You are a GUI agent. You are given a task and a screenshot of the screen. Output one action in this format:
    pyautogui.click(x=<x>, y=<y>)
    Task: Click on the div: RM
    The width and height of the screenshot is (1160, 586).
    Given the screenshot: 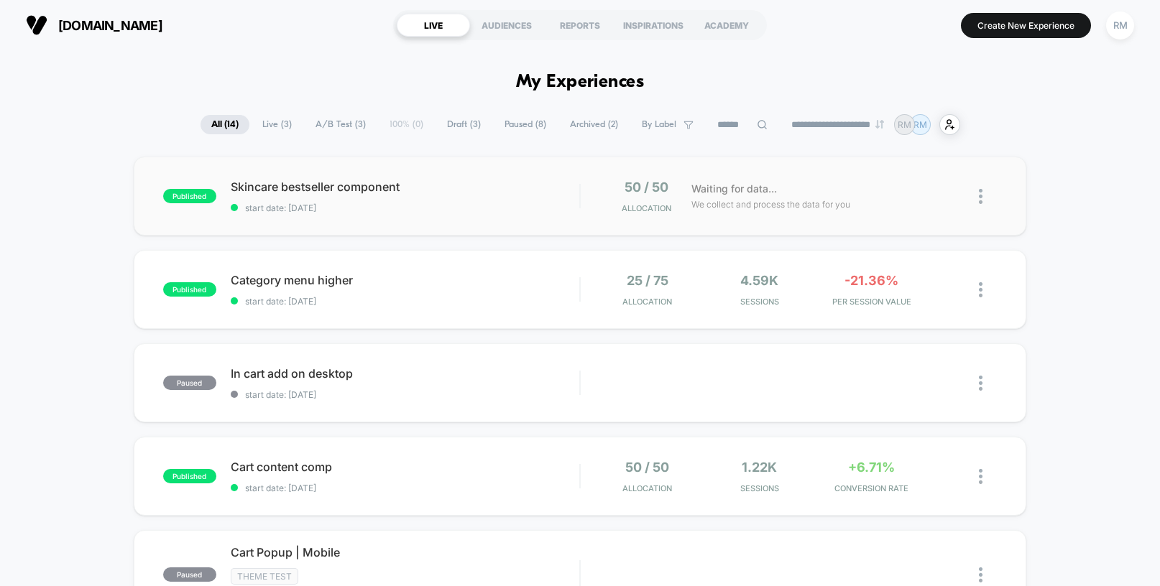 What is the action you would take?
    pyautogui.click(x=1120, y=25)
    